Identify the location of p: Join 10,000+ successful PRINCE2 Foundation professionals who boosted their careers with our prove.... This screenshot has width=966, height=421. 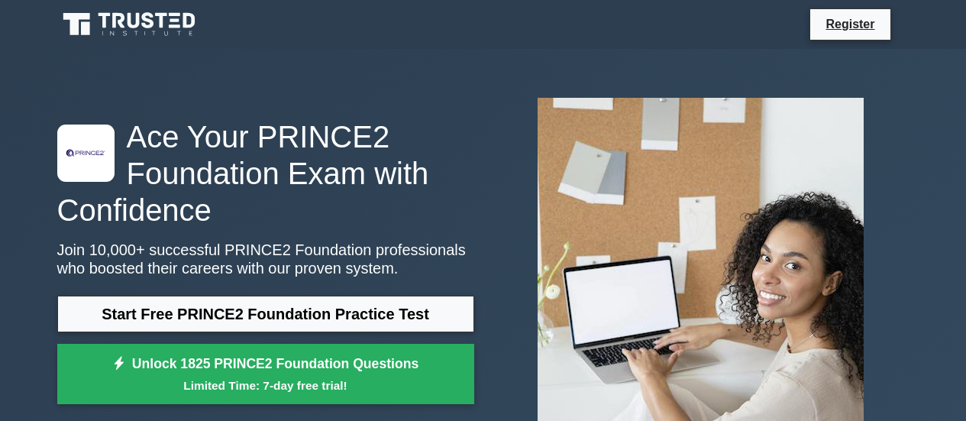
(266, 259).